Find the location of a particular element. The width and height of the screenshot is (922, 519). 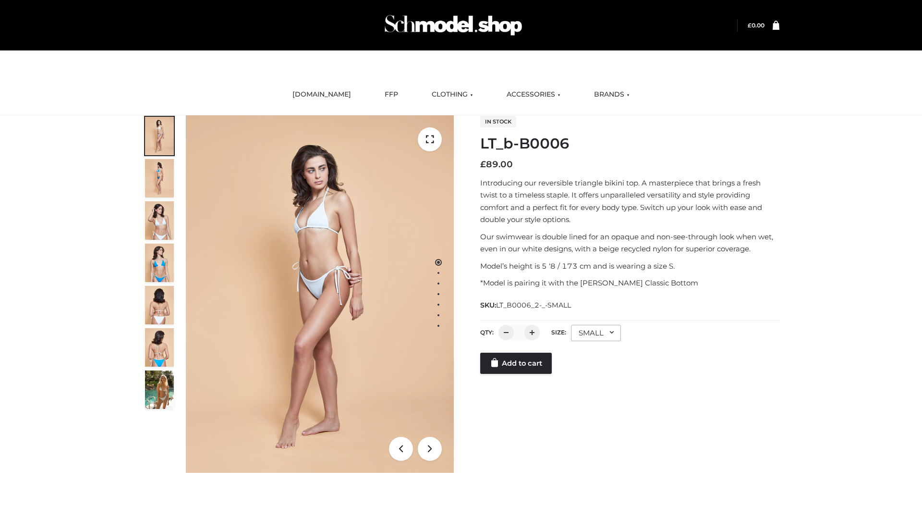

img: ArielClassicBikiniTop_CloudNine_AzureSky_OW114ECO_8-scaled.jpg is located at coordinates (159, 347).